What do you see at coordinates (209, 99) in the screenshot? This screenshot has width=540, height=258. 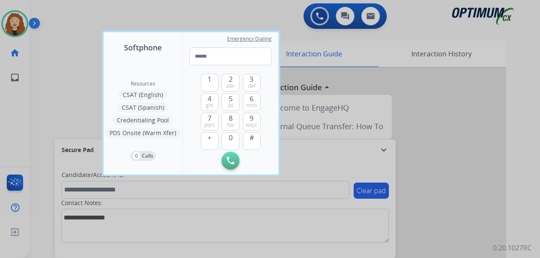 I see `span: 4` at bounding box center [209, 99].